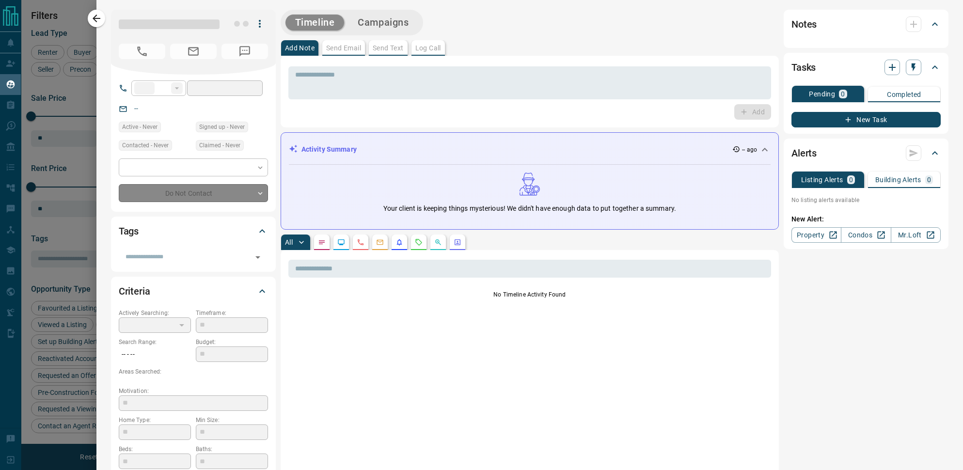 This screenshot has height=470, width=963. I want to click on h2: Tasks, so click(803, 67).